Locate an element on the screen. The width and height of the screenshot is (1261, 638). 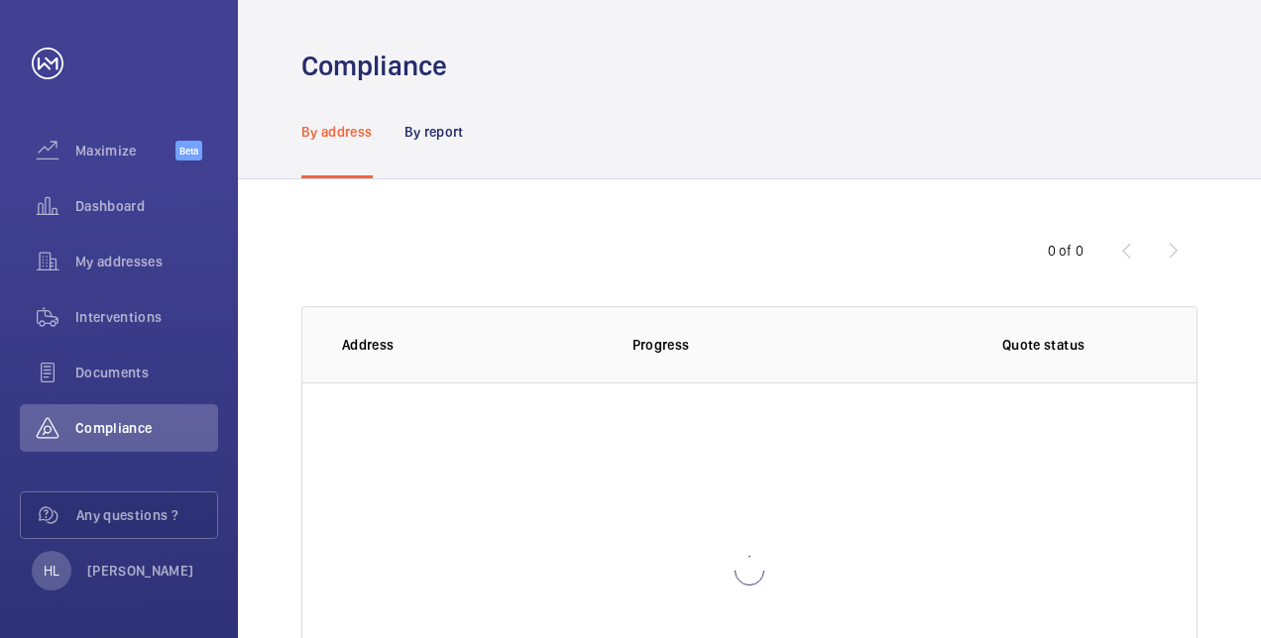
span: Interventions is located at coordinates (147, 317).